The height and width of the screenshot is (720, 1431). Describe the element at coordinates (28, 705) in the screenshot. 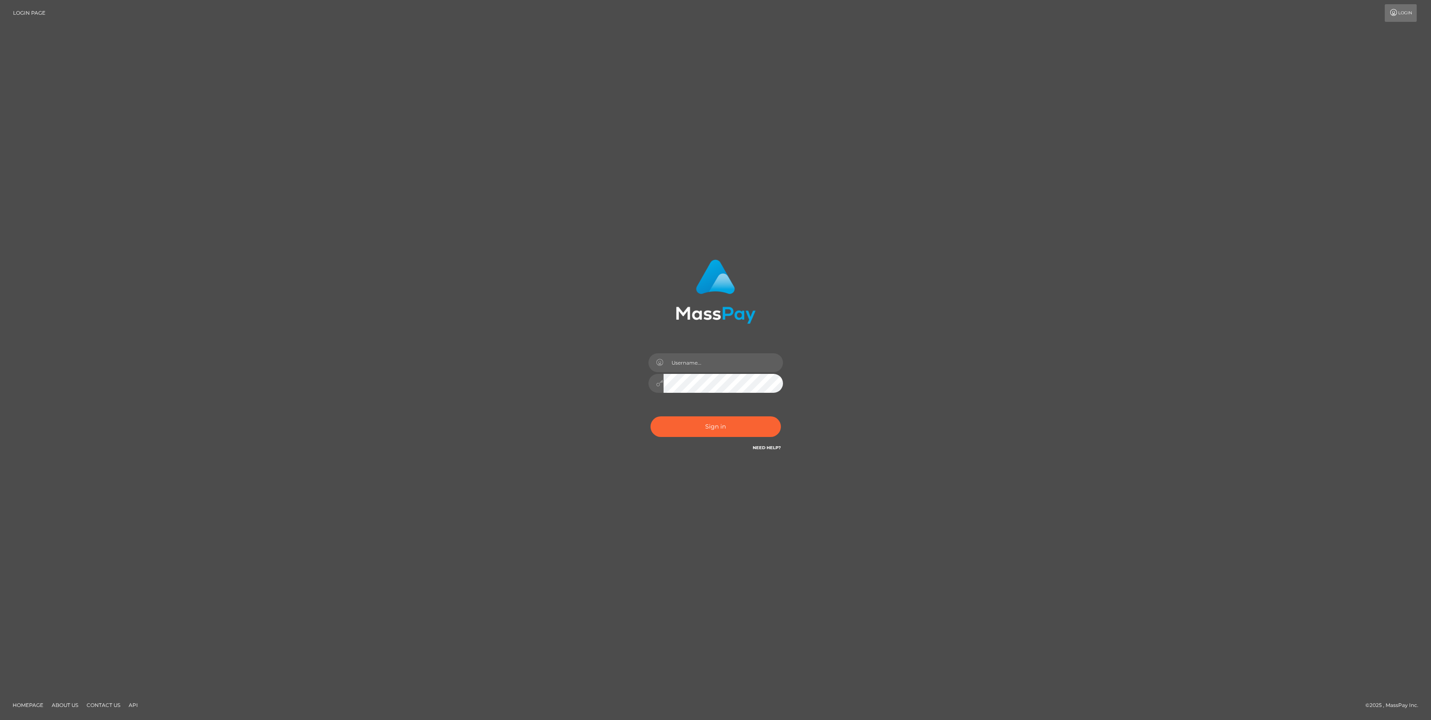

I see `a: Homepage` at that location.